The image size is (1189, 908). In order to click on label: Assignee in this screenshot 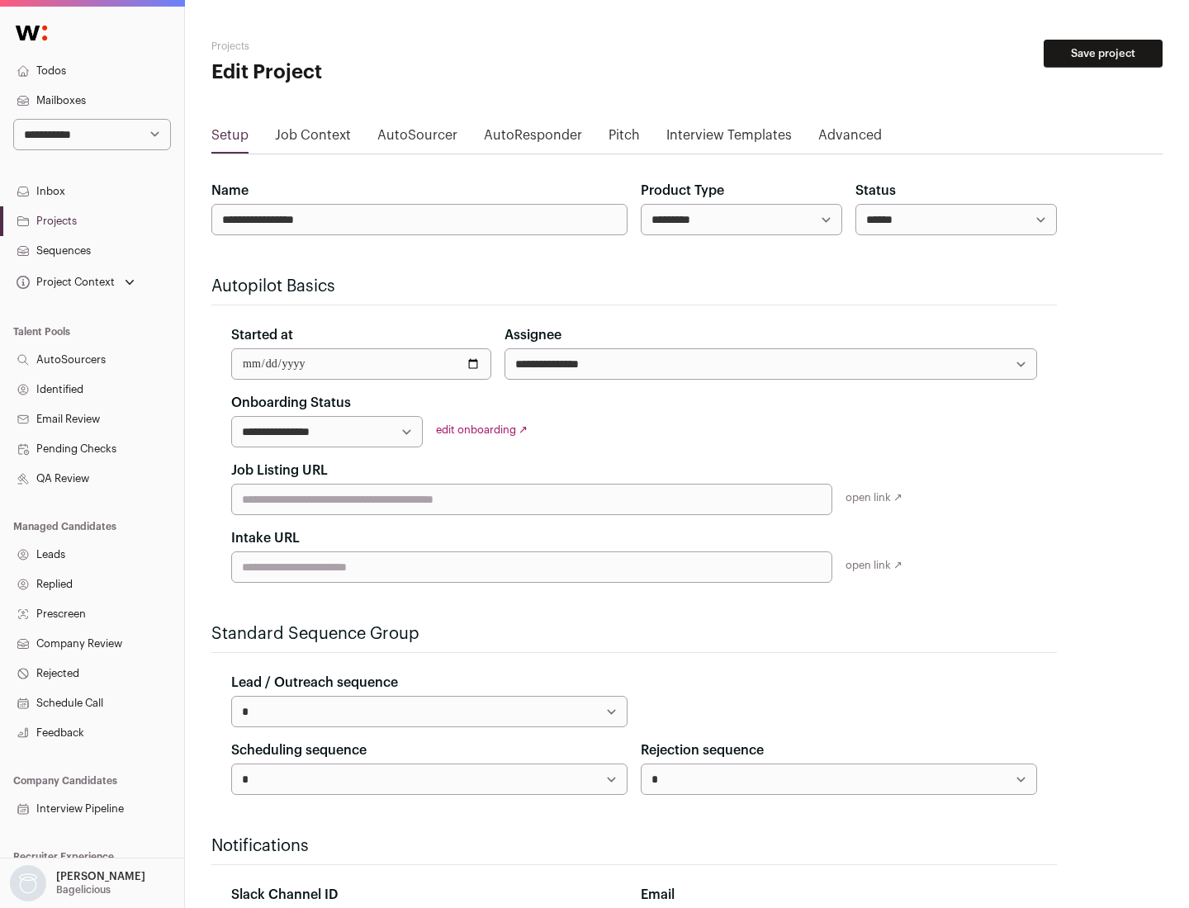, I will do `click(533, 335)`.